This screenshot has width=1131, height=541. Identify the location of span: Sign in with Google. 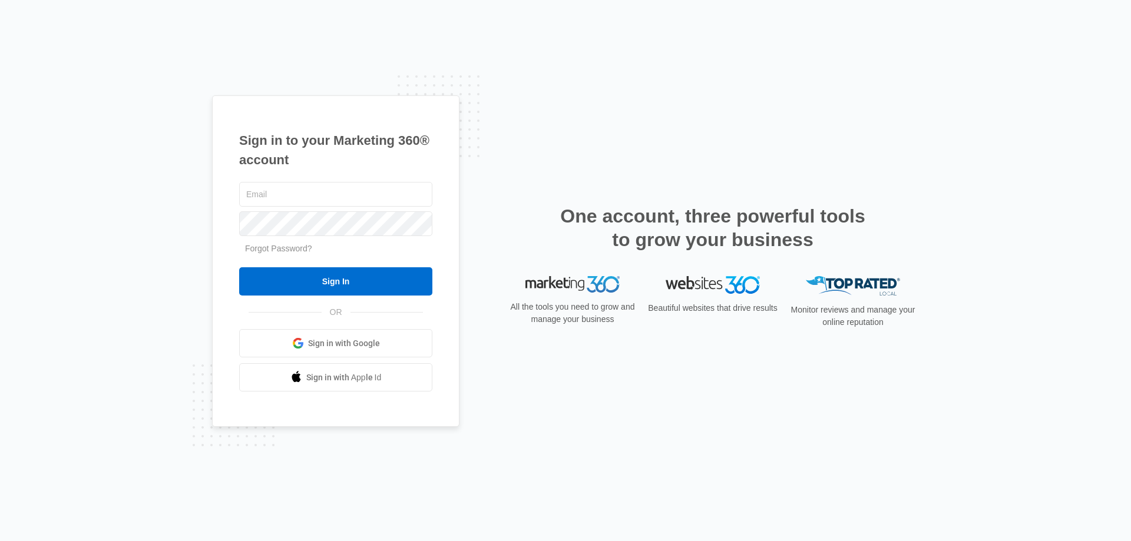
(344, 343).